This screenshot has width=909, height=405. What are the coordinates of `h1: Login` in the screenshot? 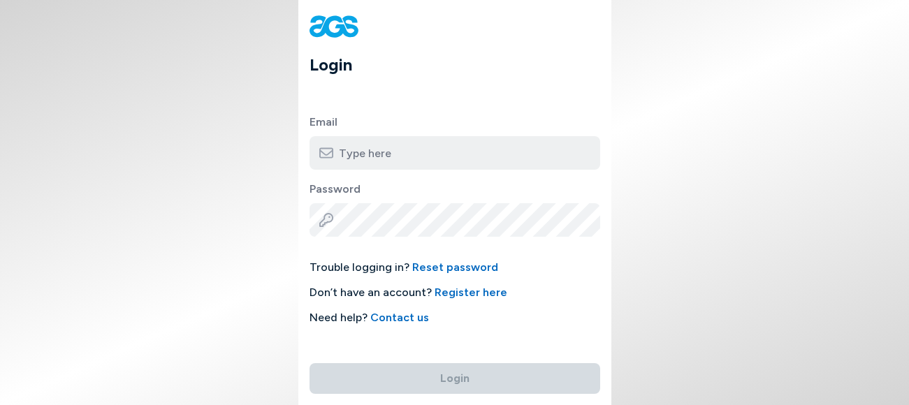 It's located at (461, 65).